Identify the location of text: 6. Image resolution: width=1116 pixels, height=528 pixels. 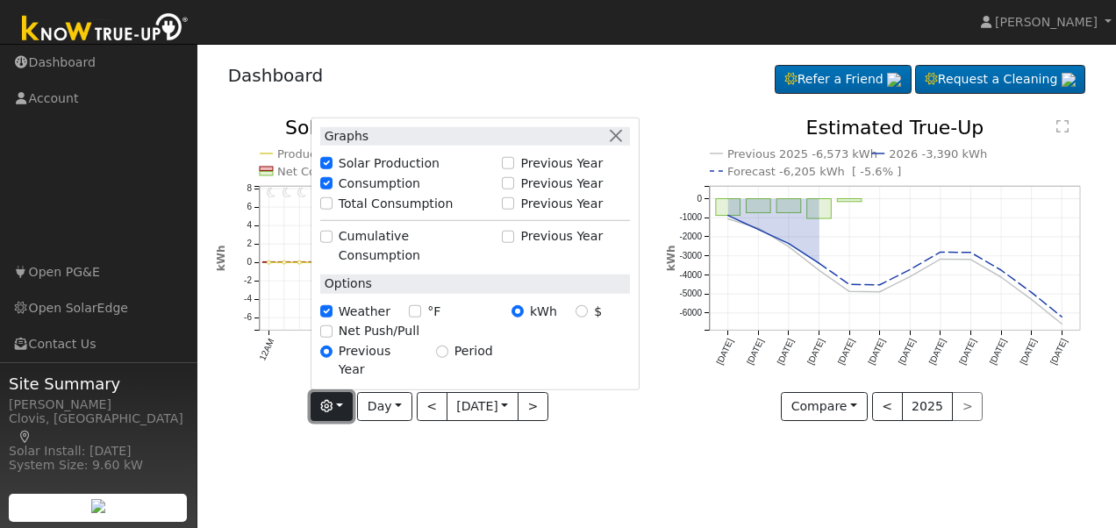
(249, 207).